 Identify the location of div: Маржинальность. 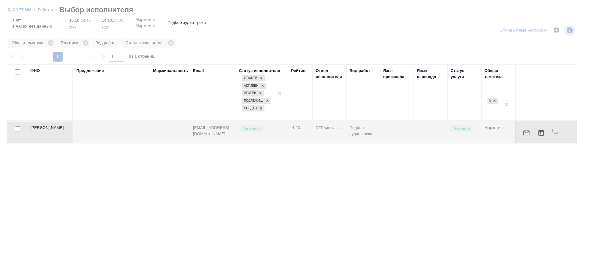
(171, 71).